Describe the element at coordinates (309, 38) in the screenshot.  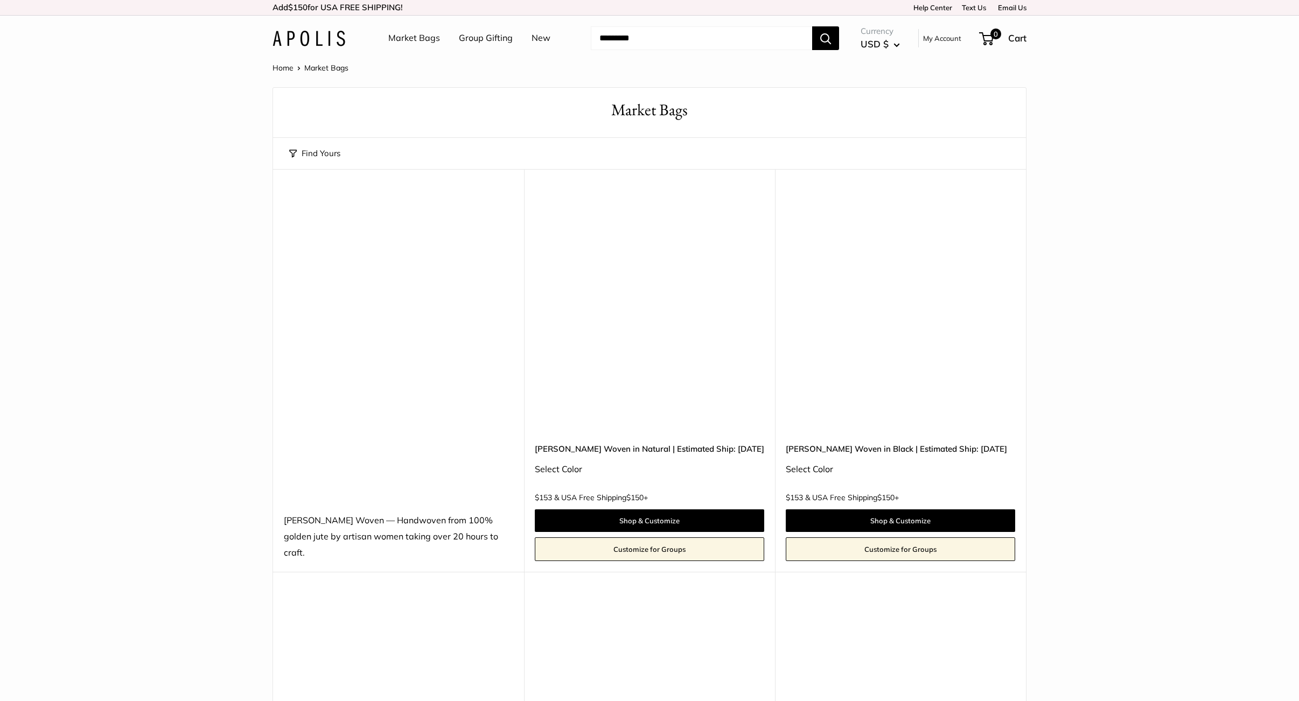
I see `img: Apolis` at that location.